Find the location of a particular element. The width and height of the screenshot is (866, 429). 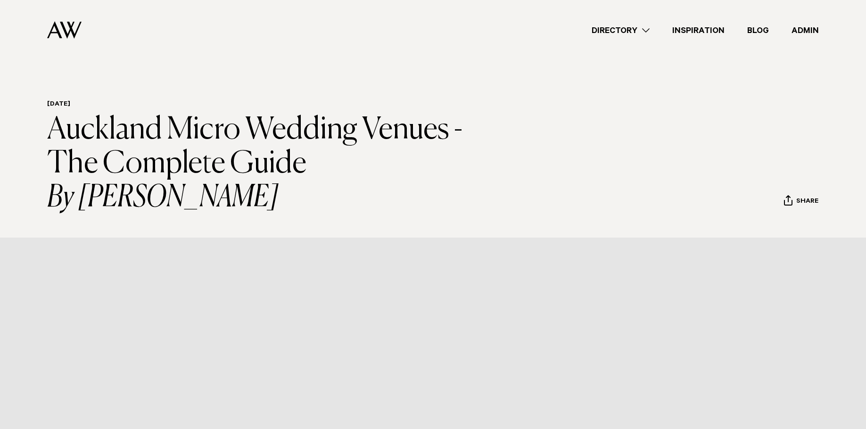

button: Share is located at coordinates (801, 202).